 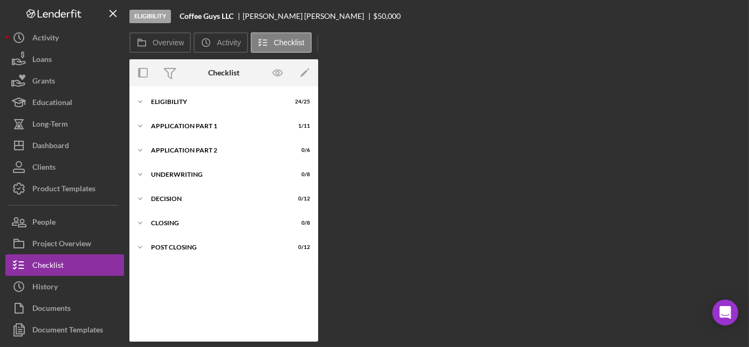 I want to click on button: Project Overview, so click(x=65, y=244).